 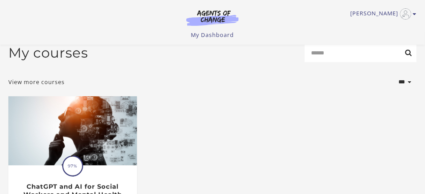 I want to click on a: View more courses, so click(x=36, y=82).